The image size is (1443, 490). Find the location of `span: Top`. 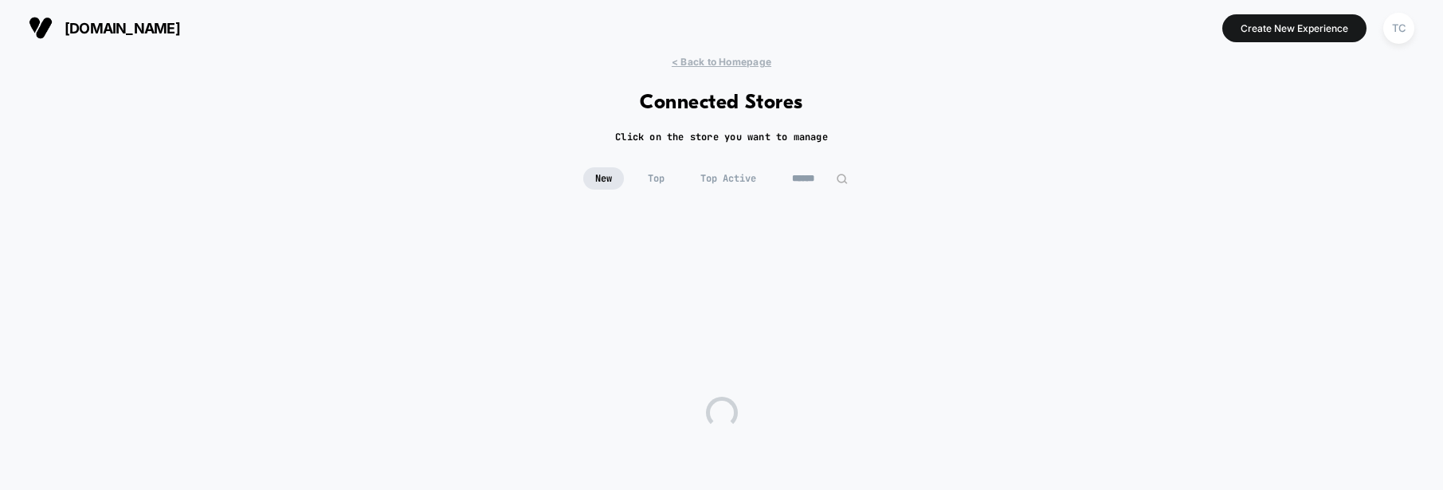

span: Top is located at coordinates (656, 179).